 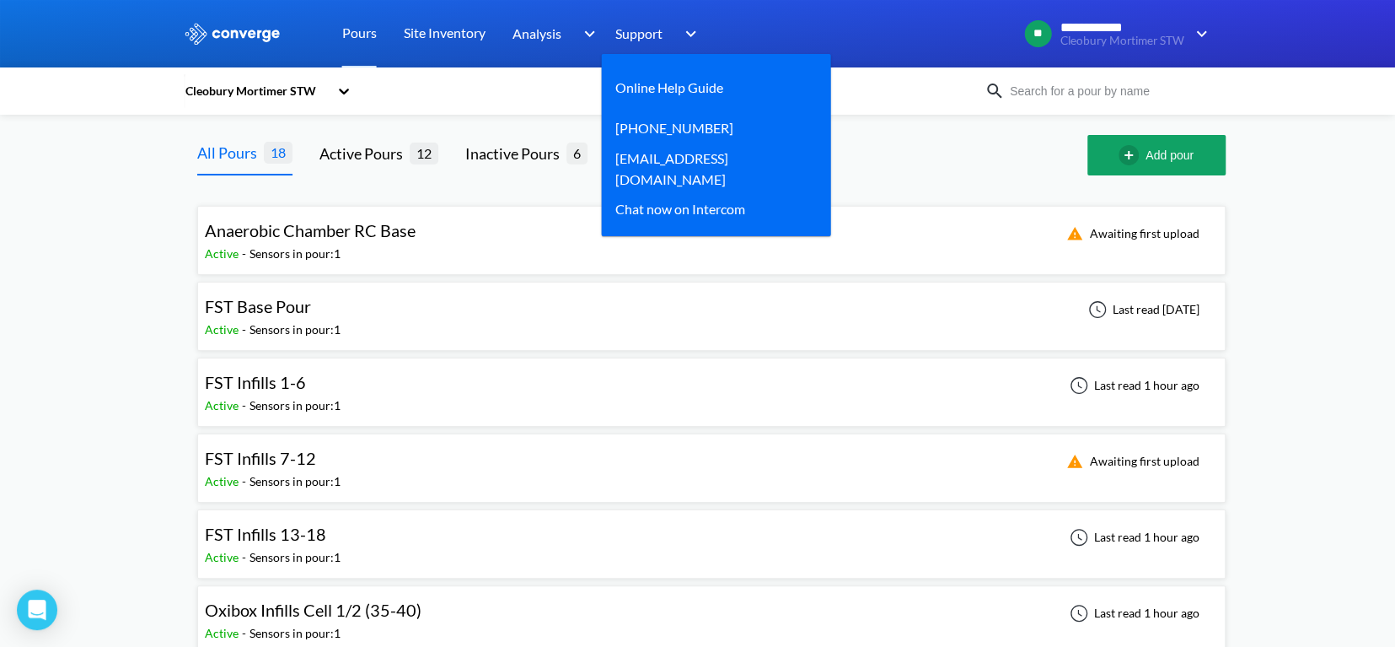 What do you see at coordinates (230, 153) in the screenshot?
I see `div: All Pours` at bounding box center [230, 153].